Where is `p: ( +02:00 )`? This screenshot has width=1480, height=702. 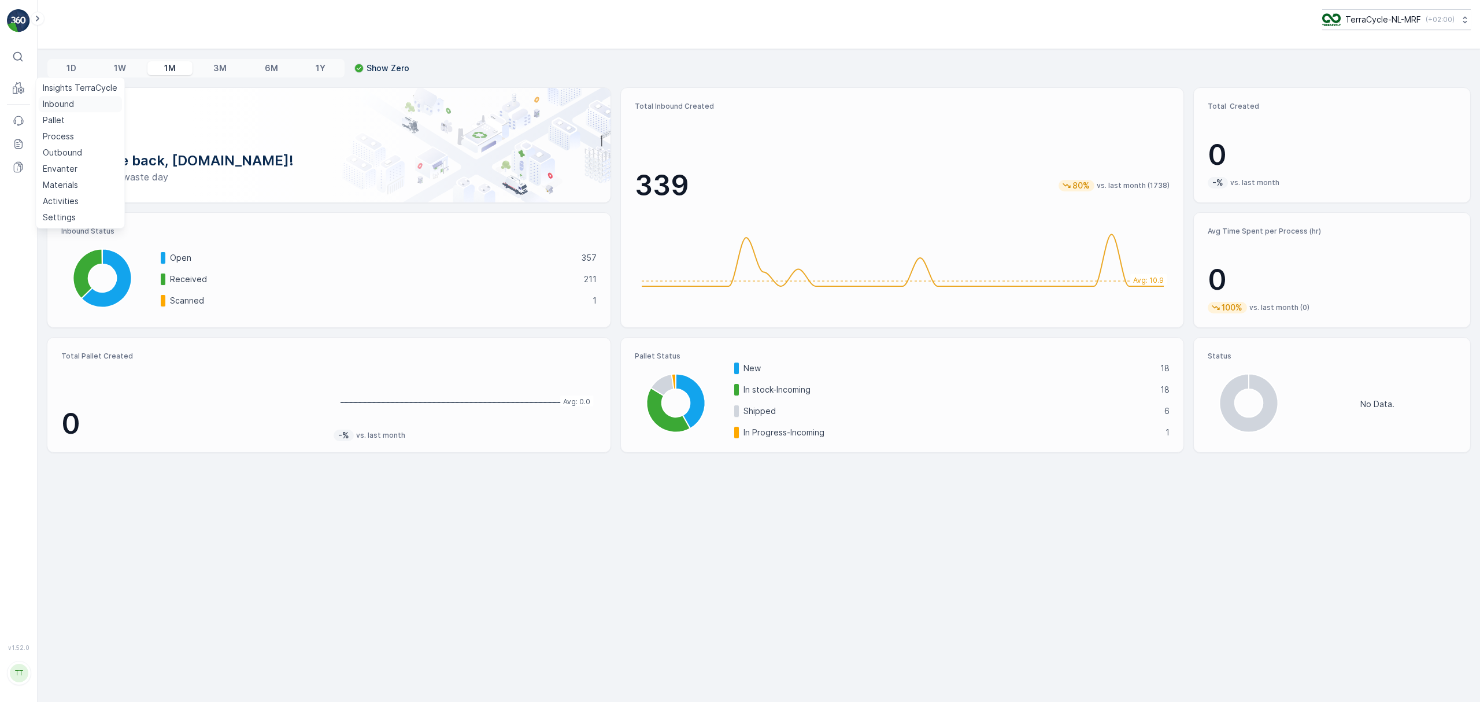
p: ( +02:00 ) is located at coordinates (1440, 20).